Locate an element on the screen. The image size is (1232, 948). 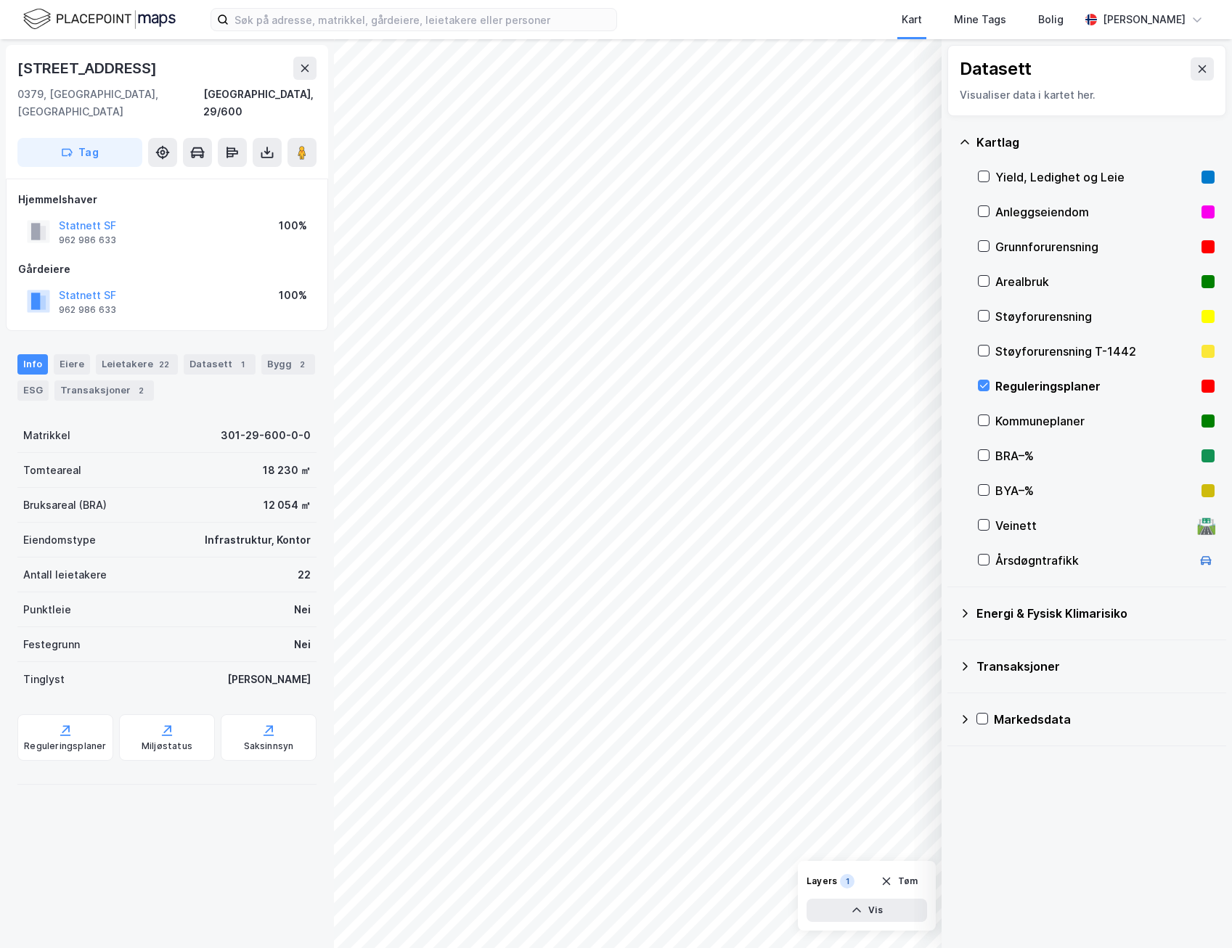
div: Tomteareal is located at coordinates (52, 470).